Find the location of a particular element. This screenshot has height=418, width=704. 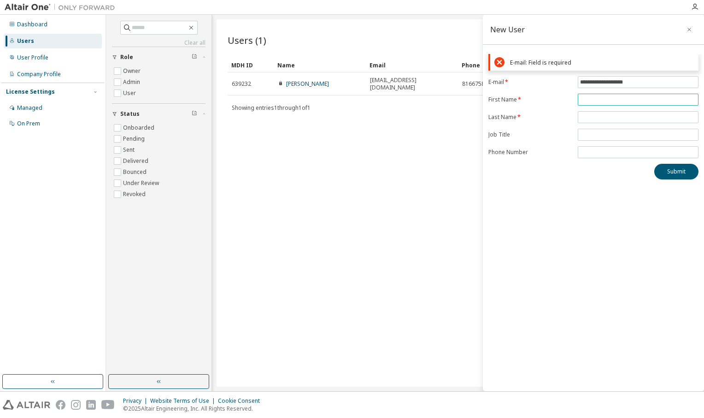

span: 81667581231 is located at coordinates (480, 84).